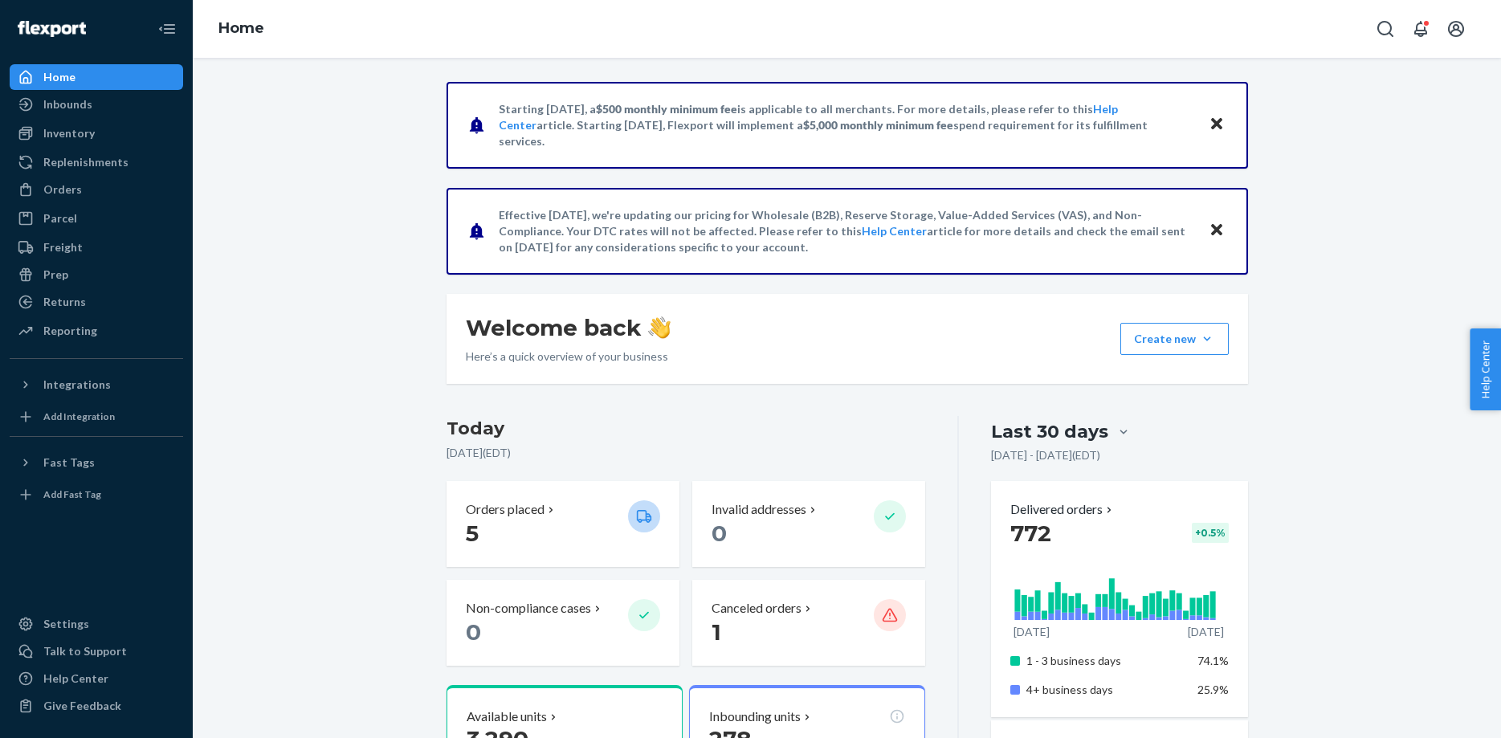  I want to click on div: Help Center, so click(76, 679).